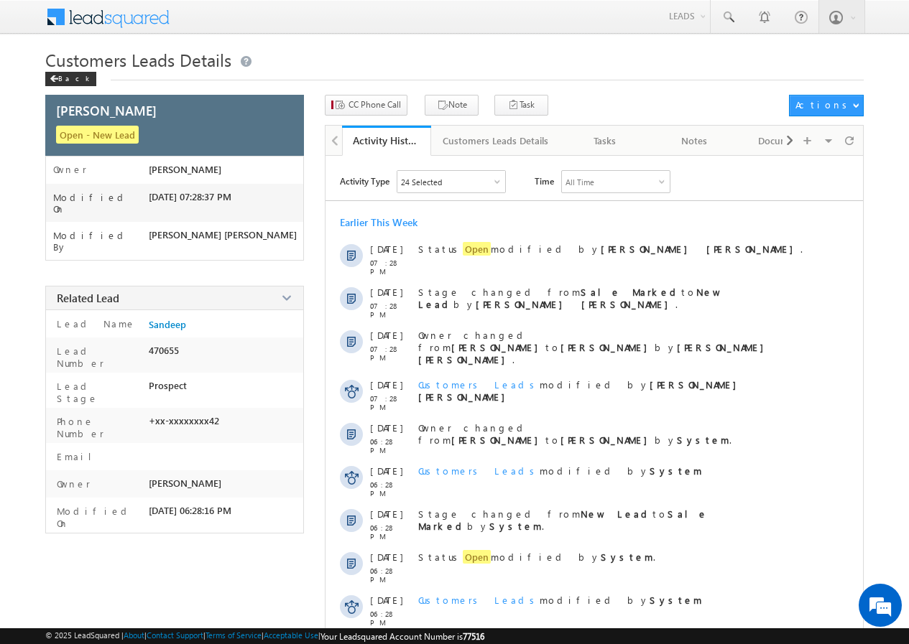  What do you see at coordinates (164, 350) in the screenshot?
I see `span: 470655` at bounding box center [164, 350].